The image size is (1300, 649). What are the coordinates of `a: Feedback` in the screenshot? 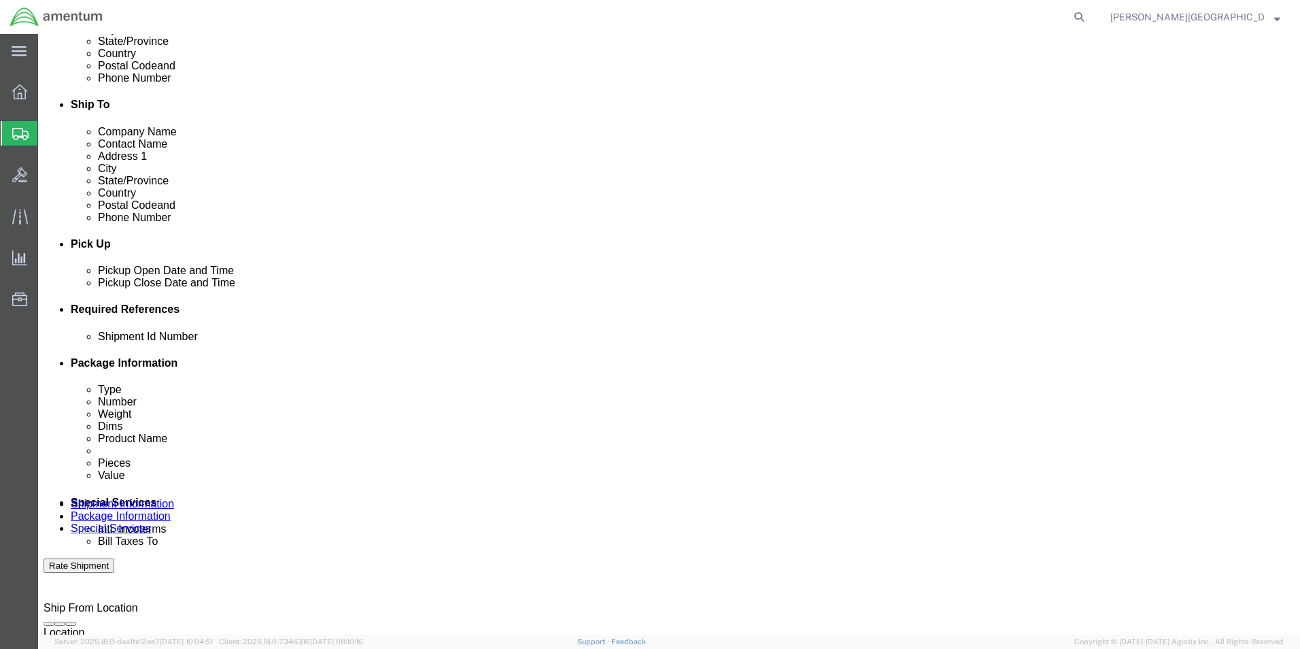 It's located at (628, 641).